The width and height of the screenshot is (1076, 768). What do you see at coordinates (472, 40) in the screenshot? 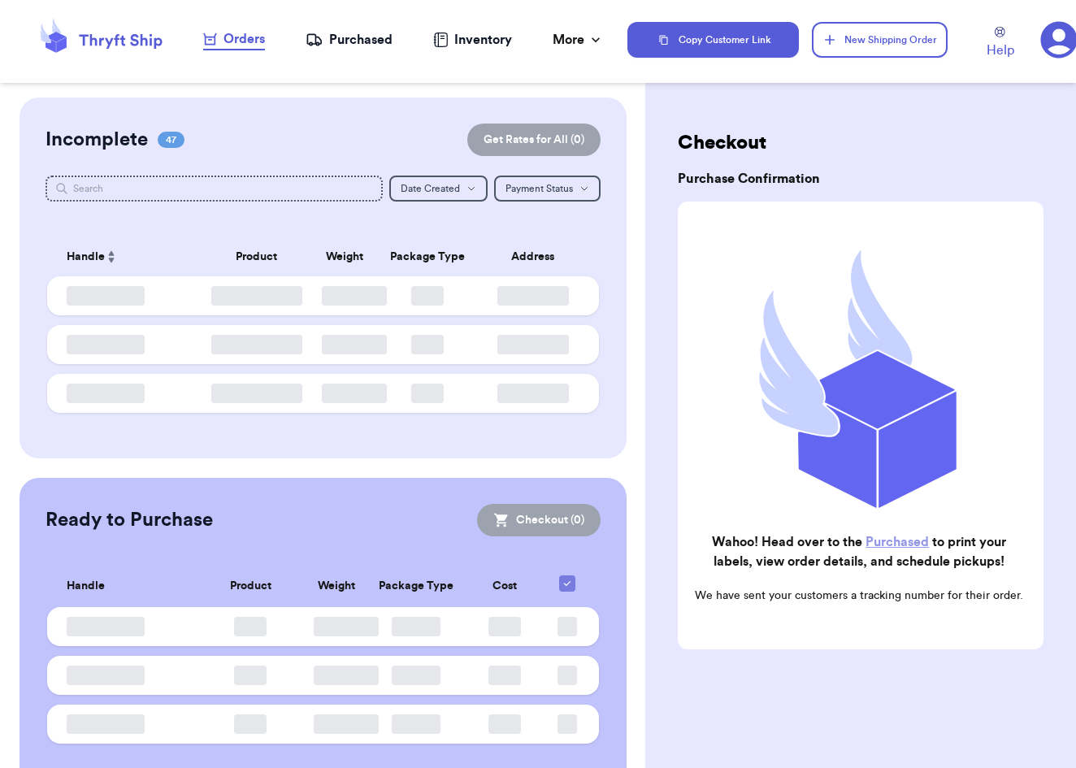
I see `div: Inventory` at bounding box center [472, 40].